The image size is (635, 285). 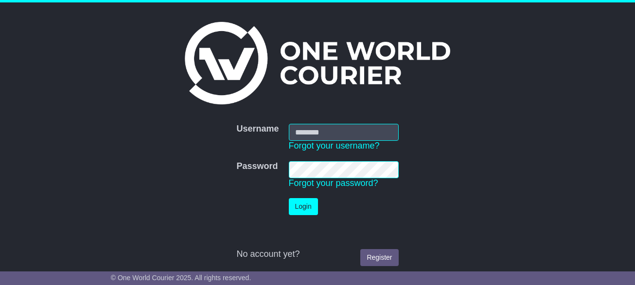 What do you see at coordinates (181, 278) in the screenshot?
I see `span: © One World Courier 2025. All rights reserved.` at bounding box center [181, 278].